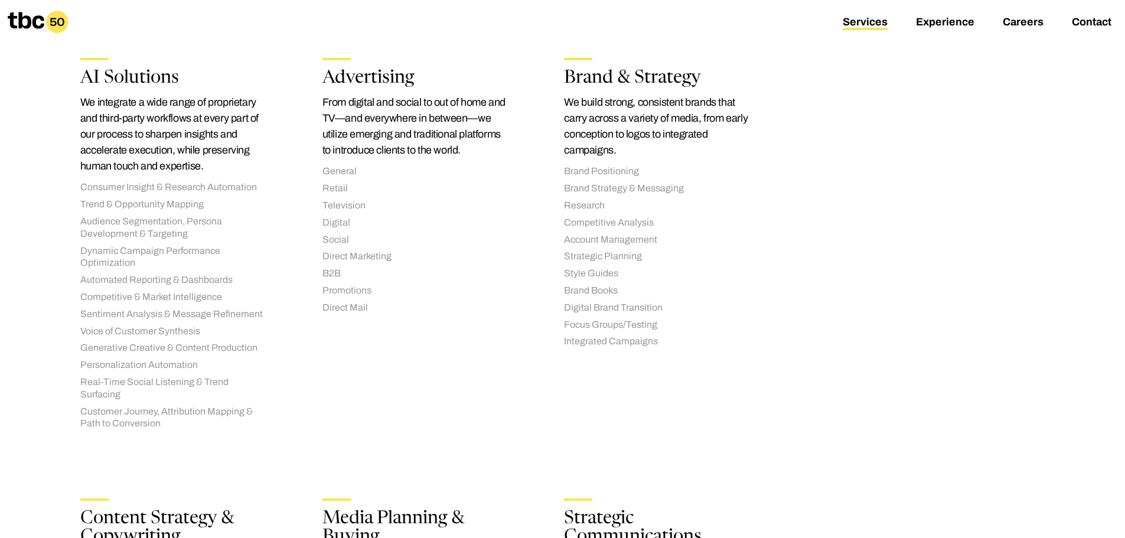 This screenshot has height=538, width=1125. Describe the element at coordinates (415, 79) in the screenshot. I see `h2: Advertising` at that location.